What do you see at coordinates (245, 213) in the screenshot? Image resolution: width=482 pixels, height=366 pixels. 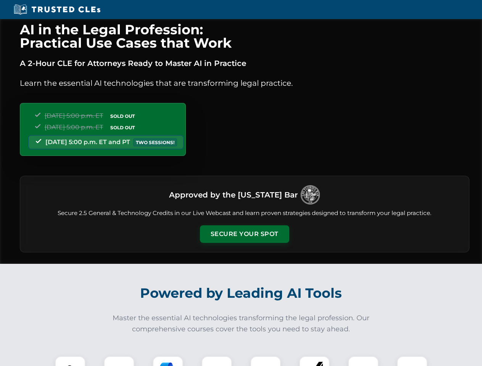 I see `p: Secure 2.5 General & Technology Credits in our Live Webcast and learn proven strategies designed ...` at bounding box center [245, 213].